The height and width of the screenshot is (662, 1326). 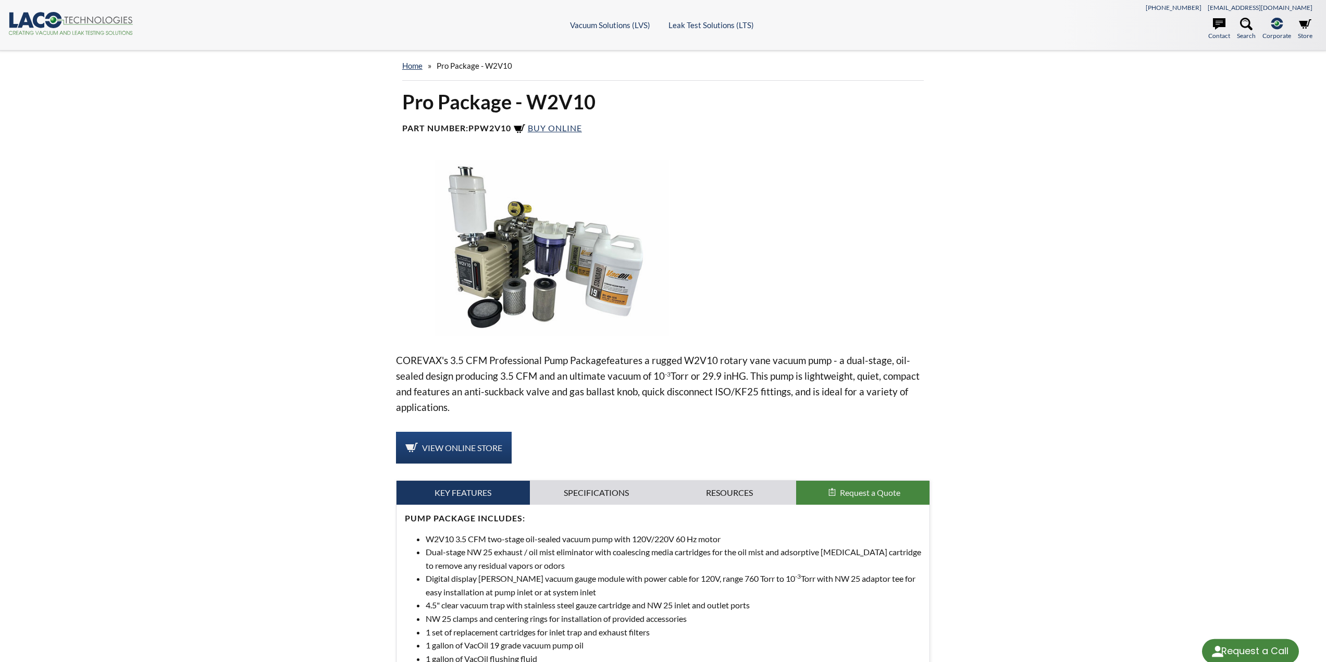 What do you see at coordinates (674, 539) in the screenshot?
I see `li: W2V10 3.5 CFM two-stage oil-sealed vacuum pump with 120V/220V 60 Hz motor` at bounding box center [674, 539].